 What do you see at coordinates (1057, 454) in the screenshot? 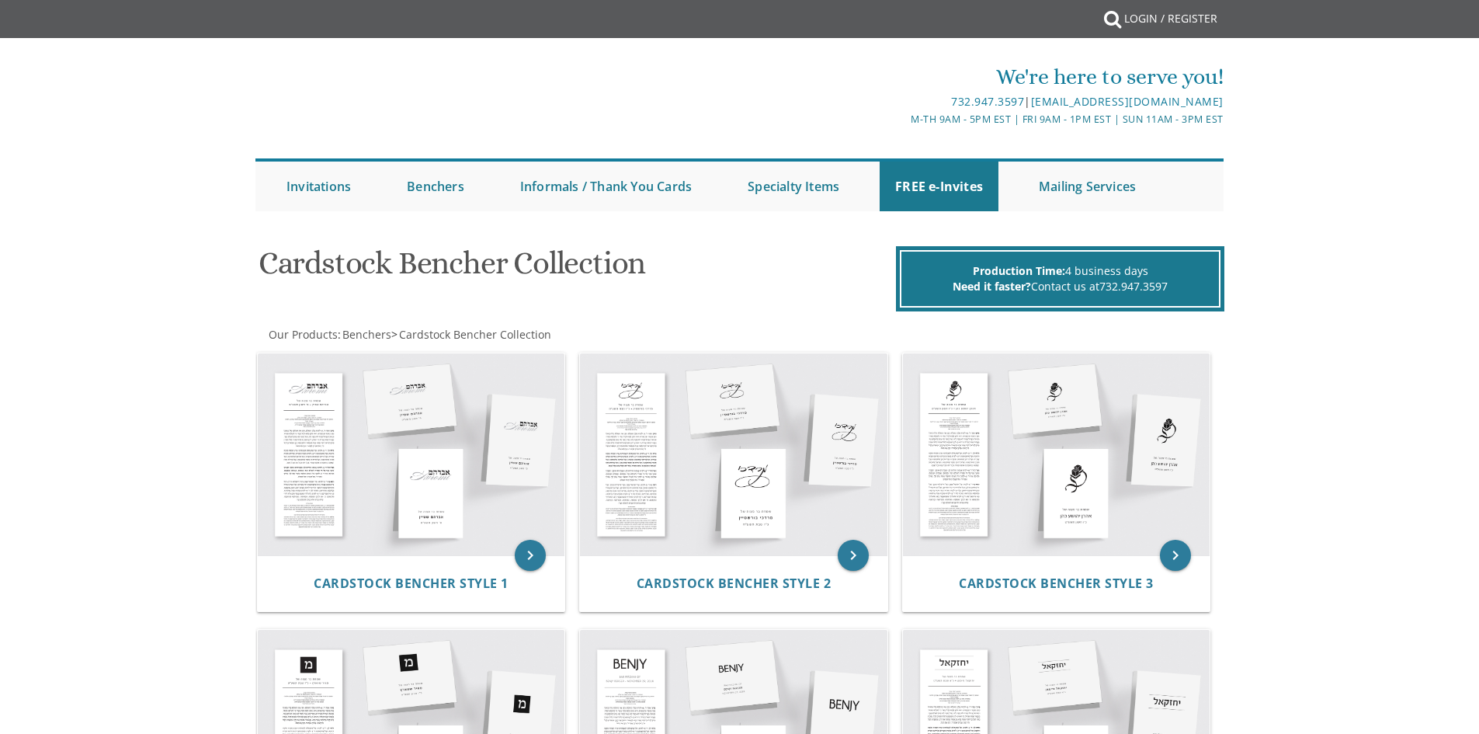
I see `img: Cardstock Bencher Style 3` at bounding box center [1057, 454].